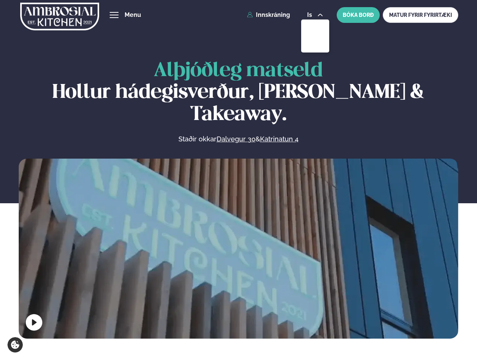  What do you see at coordinates (239, 139) in the screenshot?
I see `p: Staðir okkar &` at bounding box center [239, 139].